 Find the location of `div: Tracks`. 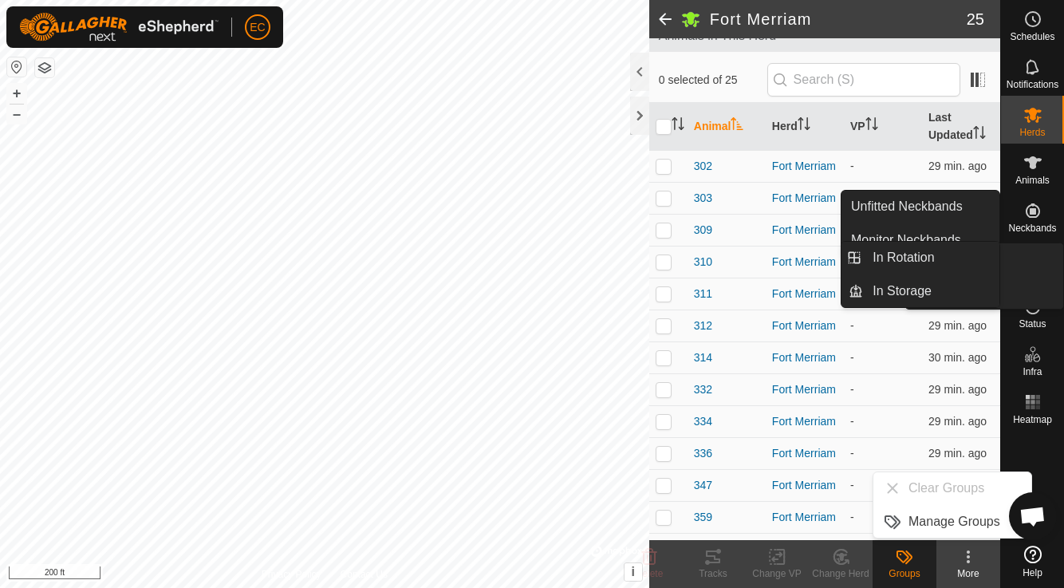

div: Tracks is located at coordinates (713, 574).